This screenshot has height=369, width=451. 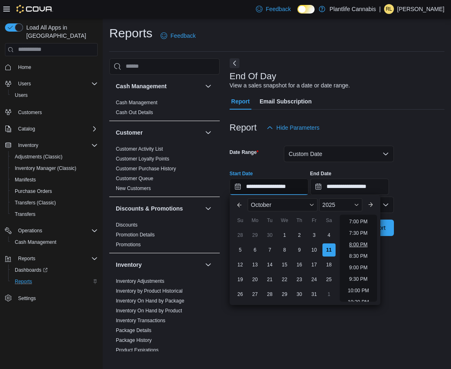 What do you see at coordinates (240, 235) in the screenshot?
I see `div: day-28` at bounding box center [240, 235].